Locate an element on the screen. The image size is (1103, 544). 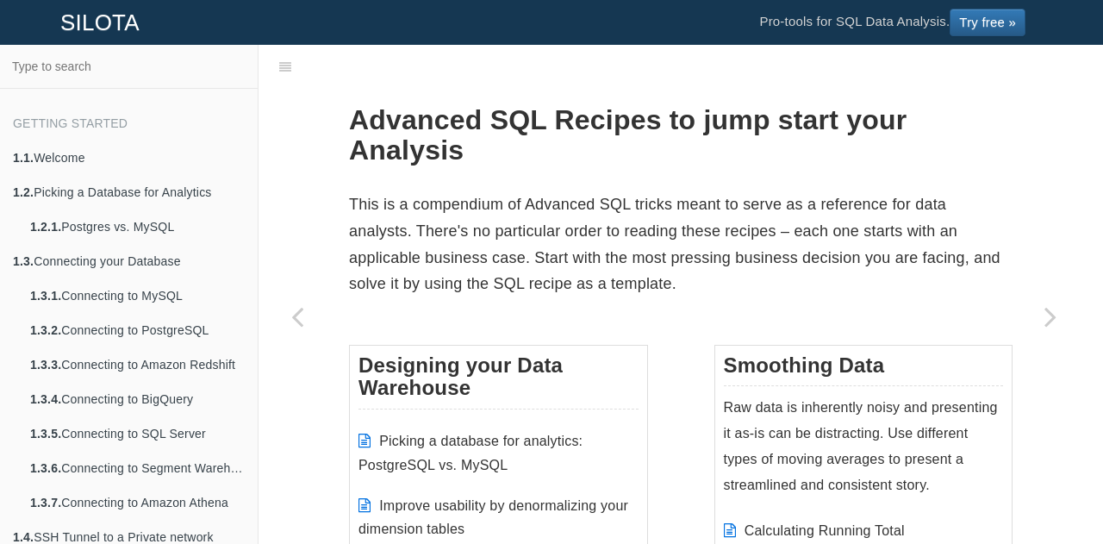
h3: Smoothing Data is located at coordinates (863, 370).